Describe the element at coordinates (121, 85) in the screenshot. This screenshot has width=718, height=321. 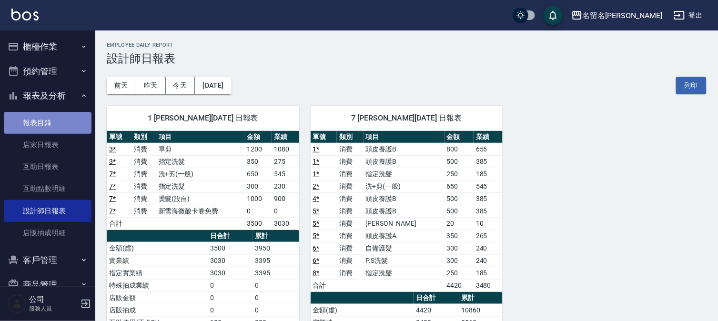
I see `button: 前天` at that location.